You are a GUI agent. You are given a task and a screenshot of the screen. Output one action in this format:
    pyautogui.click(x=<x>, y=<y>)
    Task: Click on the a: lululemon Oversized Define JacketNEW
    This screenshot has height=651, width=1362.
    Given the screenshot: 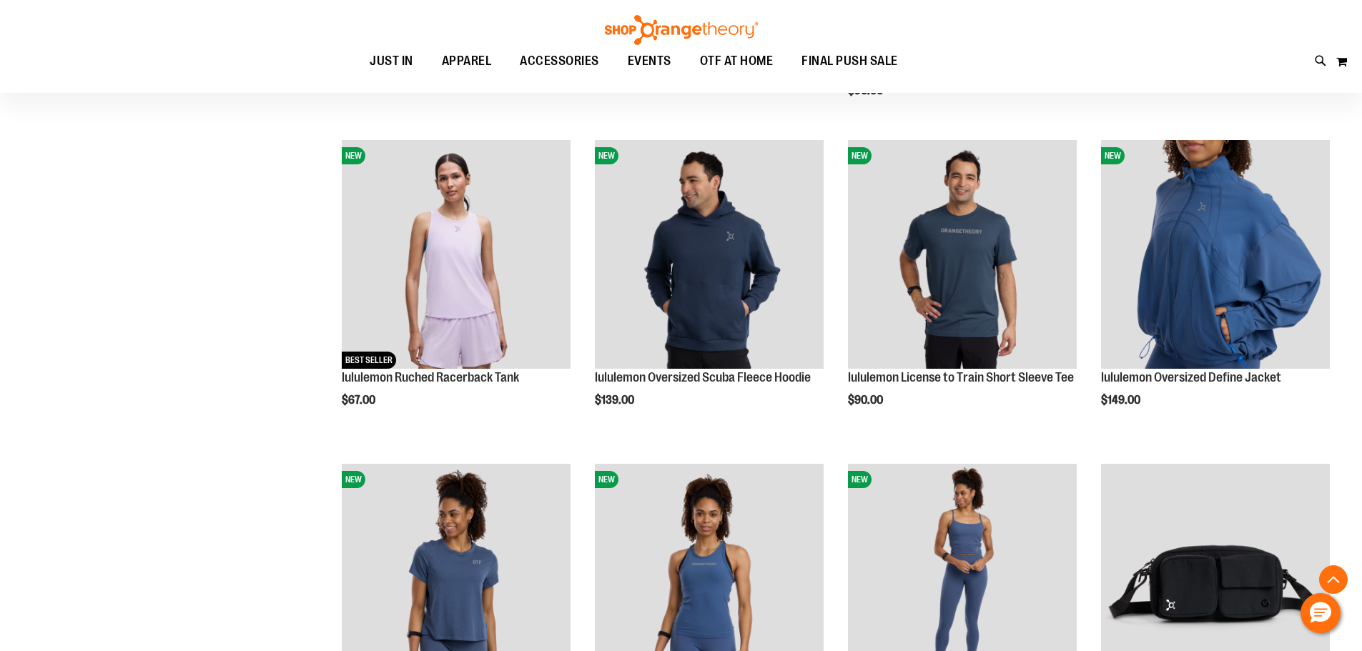 What is the action you would take?
    pyautogui.click(x=1215, y=255)
    